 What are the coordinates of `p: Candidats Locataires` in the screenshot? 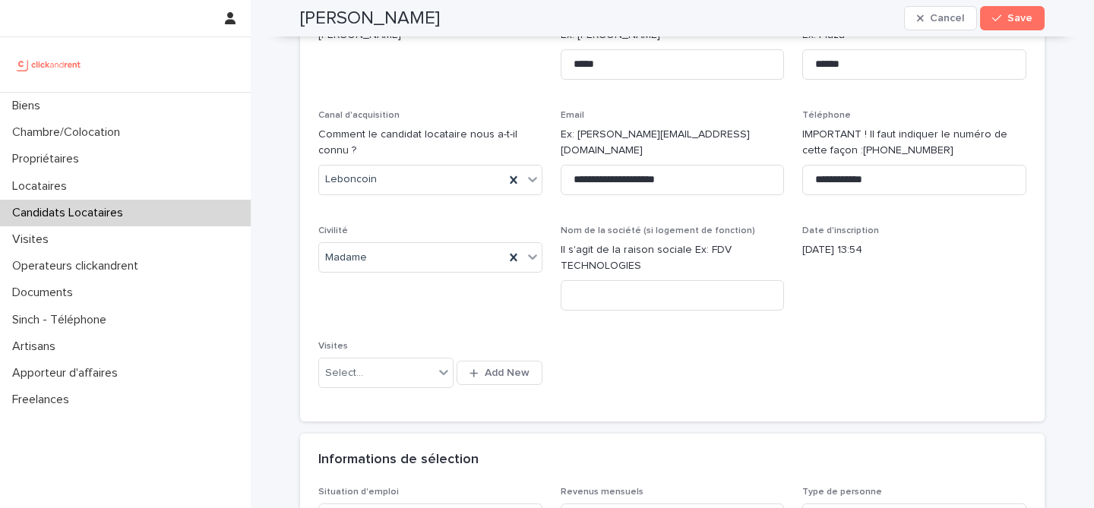 It's located at (71, 213).